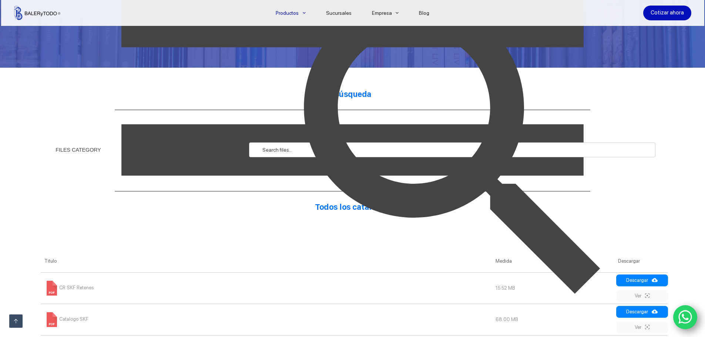 The width and height of the screenshot is (705, 337). I want to click on img: Balerytodo, so click(37, 13).